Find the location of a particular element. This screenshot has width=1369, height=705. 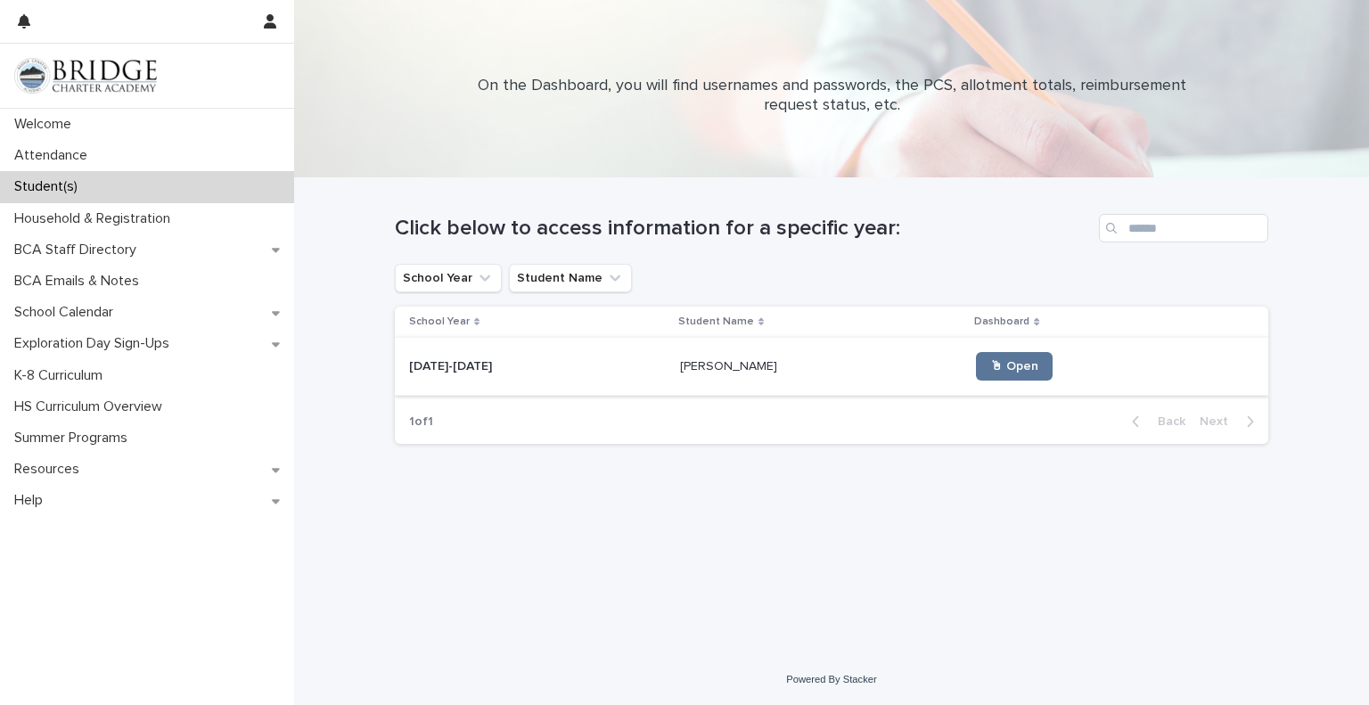

button: Next is located at coordinates (1230, 422).